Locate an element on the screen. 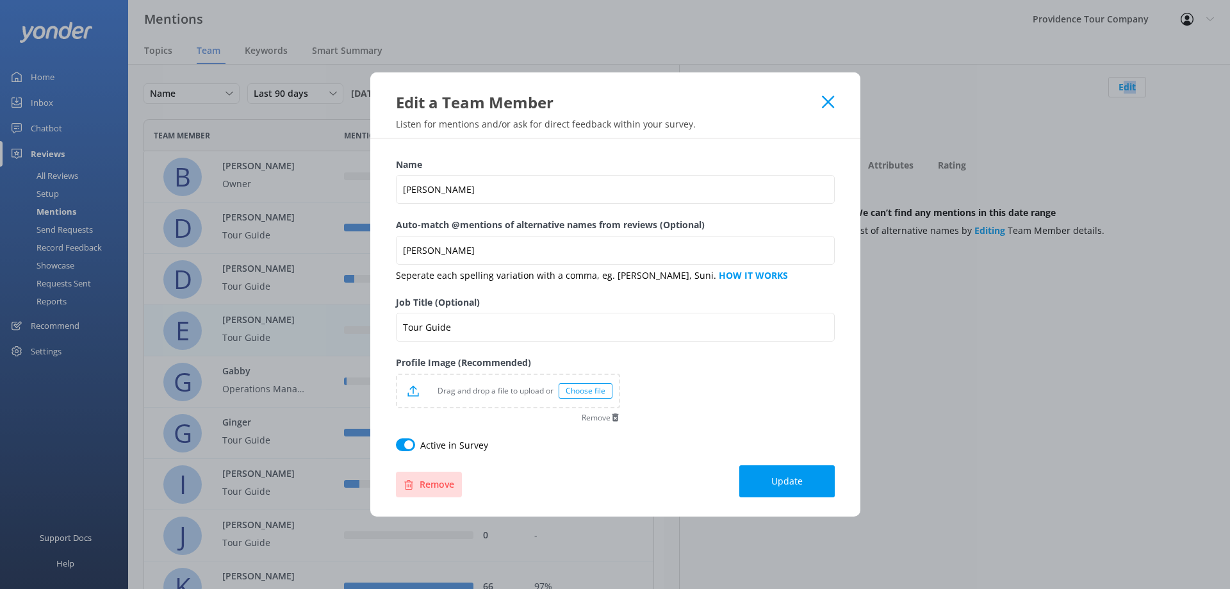 This screenshot has height=589, width=1230. label: Name is located at coordinates (615, 165).